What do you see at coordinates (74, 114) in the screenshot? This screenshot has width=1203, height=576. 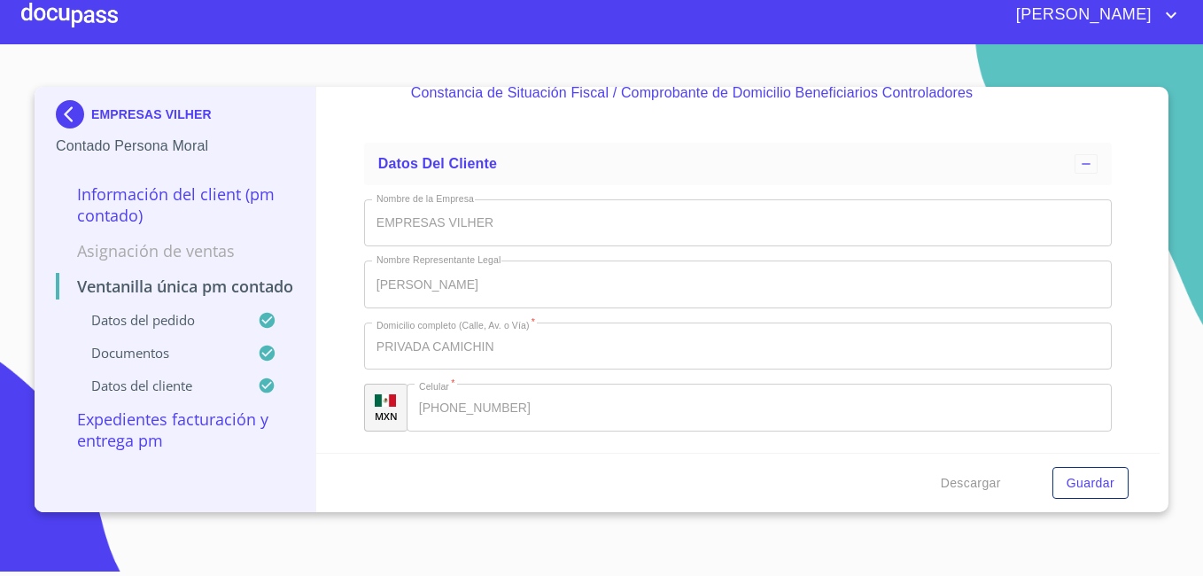 I see `img: Docupass spot blue` at bounding box center [74, 114].